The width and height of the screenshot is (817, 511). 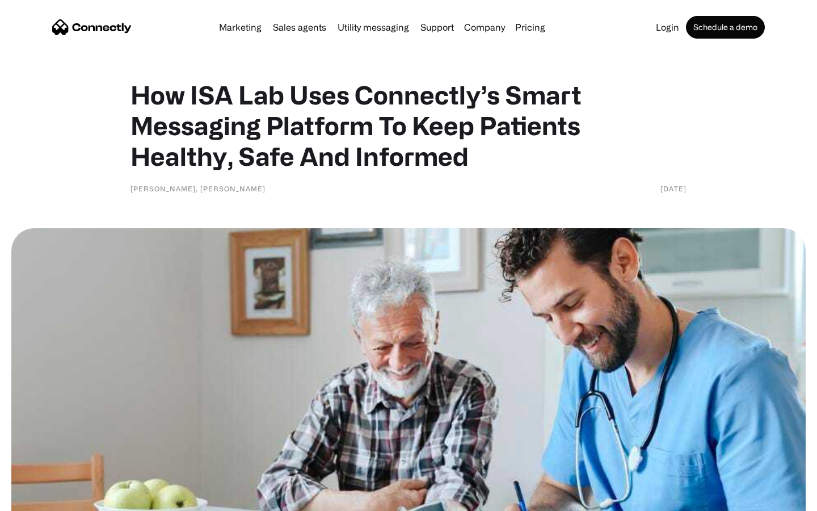 What do you see at coordinates (530, 27) in the screenshot?
I see `a: Pricing` at bounding box center [530, 27].